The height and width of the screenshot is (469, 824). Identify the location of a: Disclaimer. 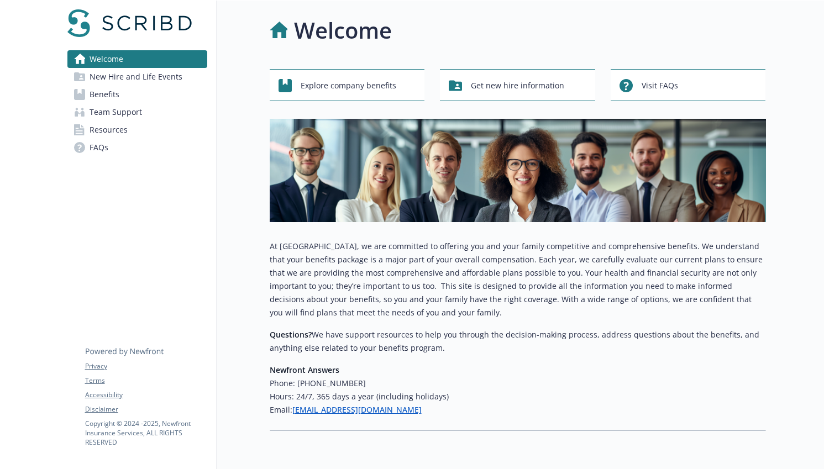
(146, 410).